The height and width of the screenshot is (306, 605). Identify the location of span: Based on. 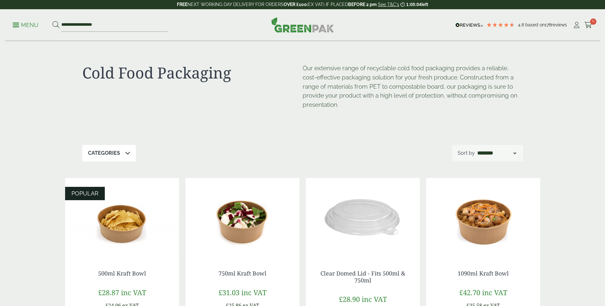
(535, 25).